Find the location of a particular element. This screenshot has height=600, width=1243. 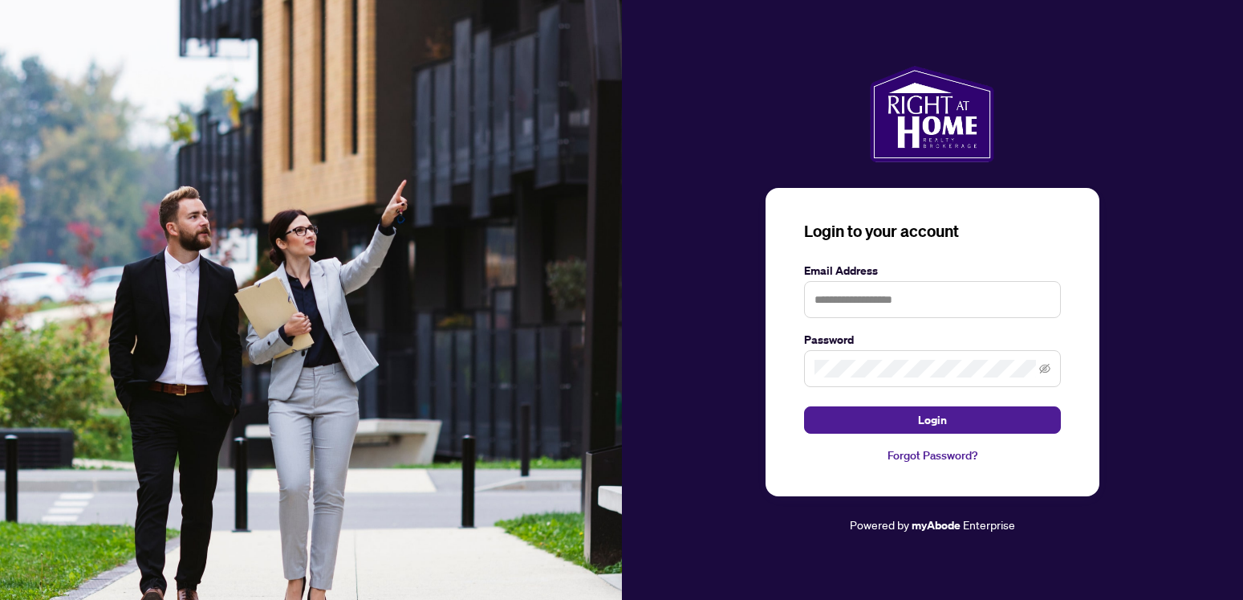

label: Password is located at coordinates (933, 340).